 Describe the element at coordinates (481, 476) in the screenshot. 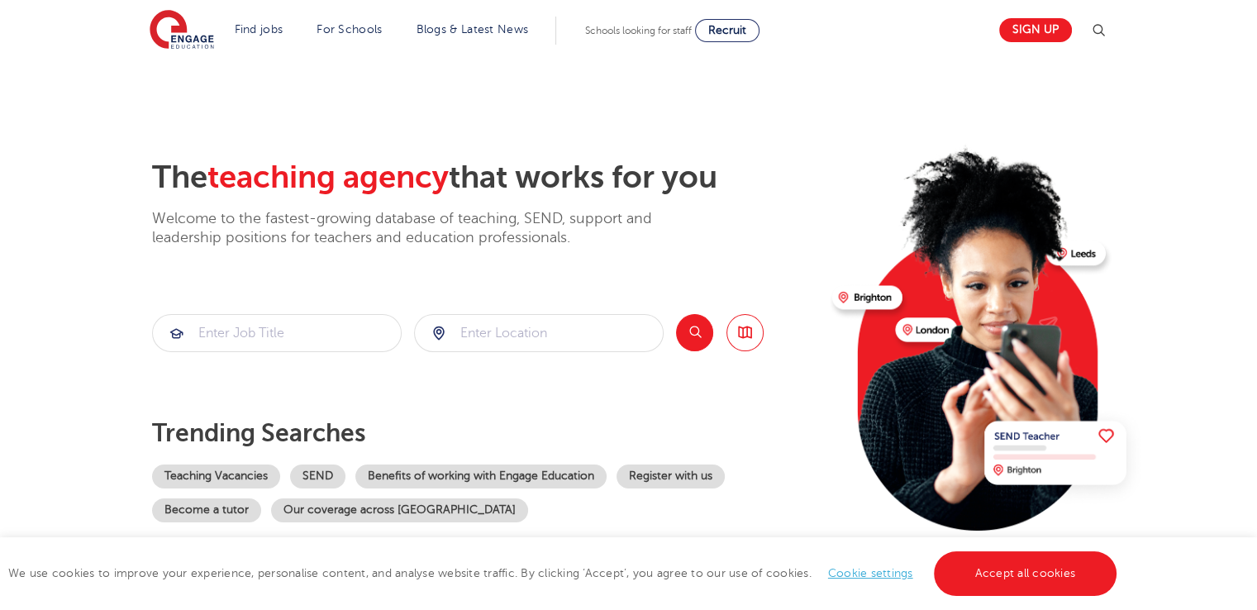

I see `a: Benefits of working with Engage Education` at that location.